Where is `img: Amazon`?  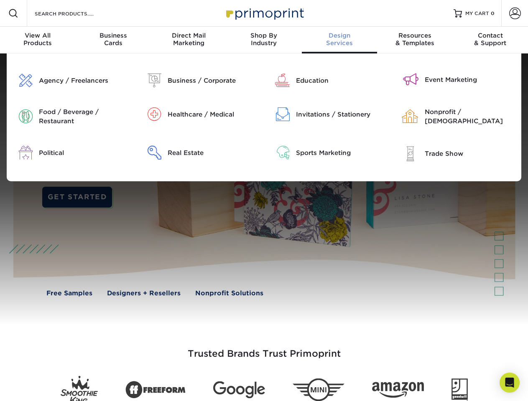
img: Amazon is located at coordinates (398, 390).